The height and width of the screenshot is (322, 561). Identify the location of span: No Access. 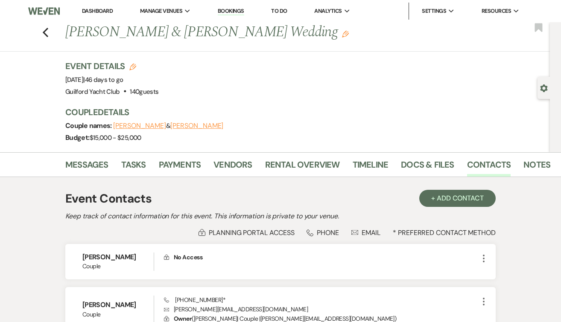
(188, 257).